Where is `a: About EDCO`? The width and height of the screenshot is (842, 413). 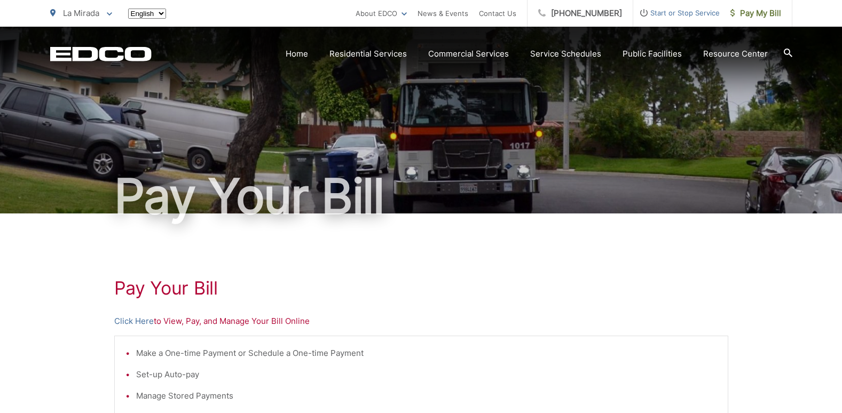
a: About EDCO is located at coordinates (381, 13).